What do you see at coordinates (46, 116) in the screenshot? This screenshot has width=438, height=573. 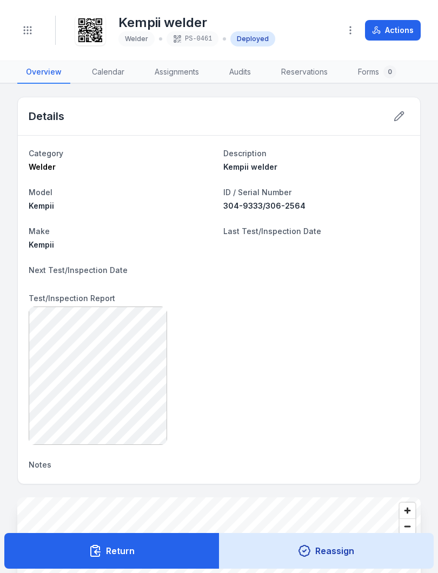 I see `h2: Details` at bounding box center [46, 116].